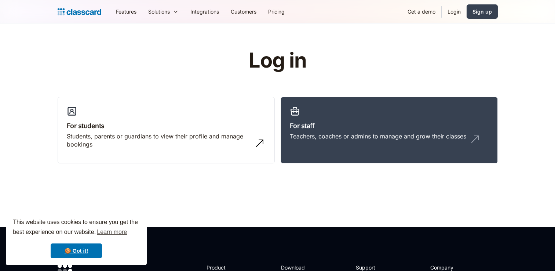  What do you see at coordinates (454, 11) in the screenshot?
I see `a: Login` at bounding box center [454, 11].